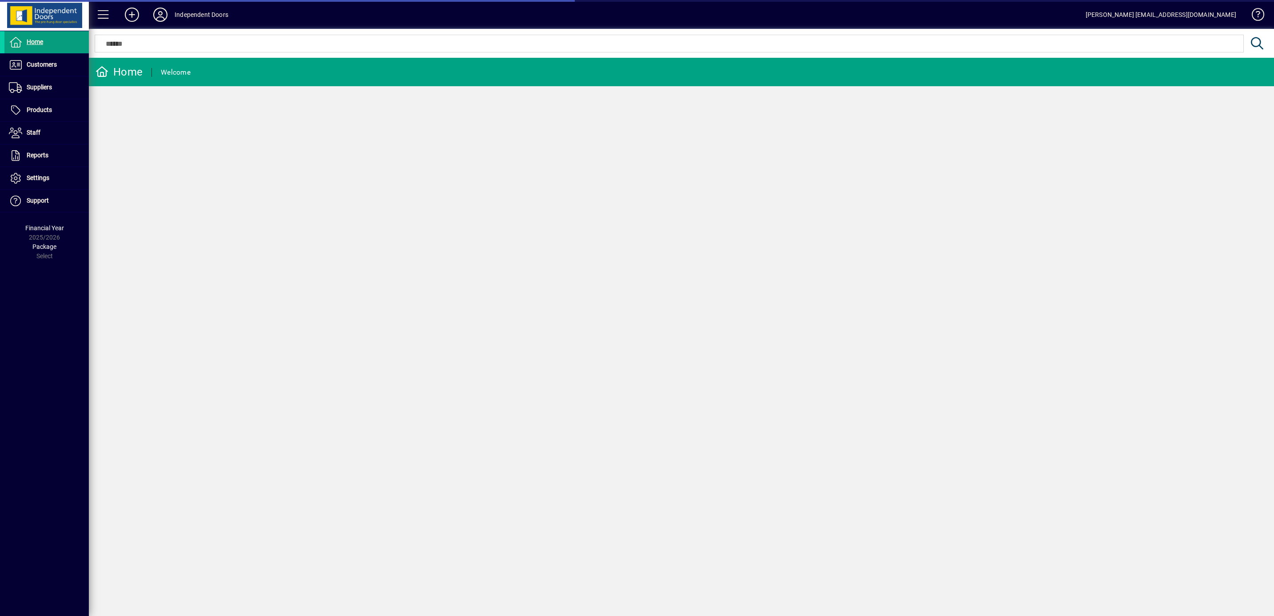  Describe the element at coordinates (119, 72) in the screenshot. I see `div: Home` at that location.